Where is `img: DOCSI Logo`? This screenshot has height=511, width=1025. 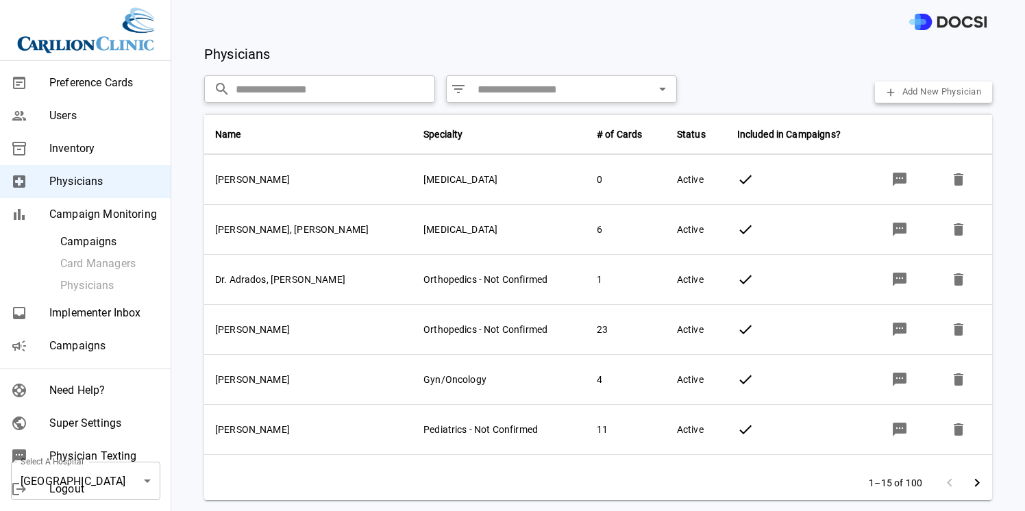 img: DOCSI Logo is located at coordinates (947, 22).